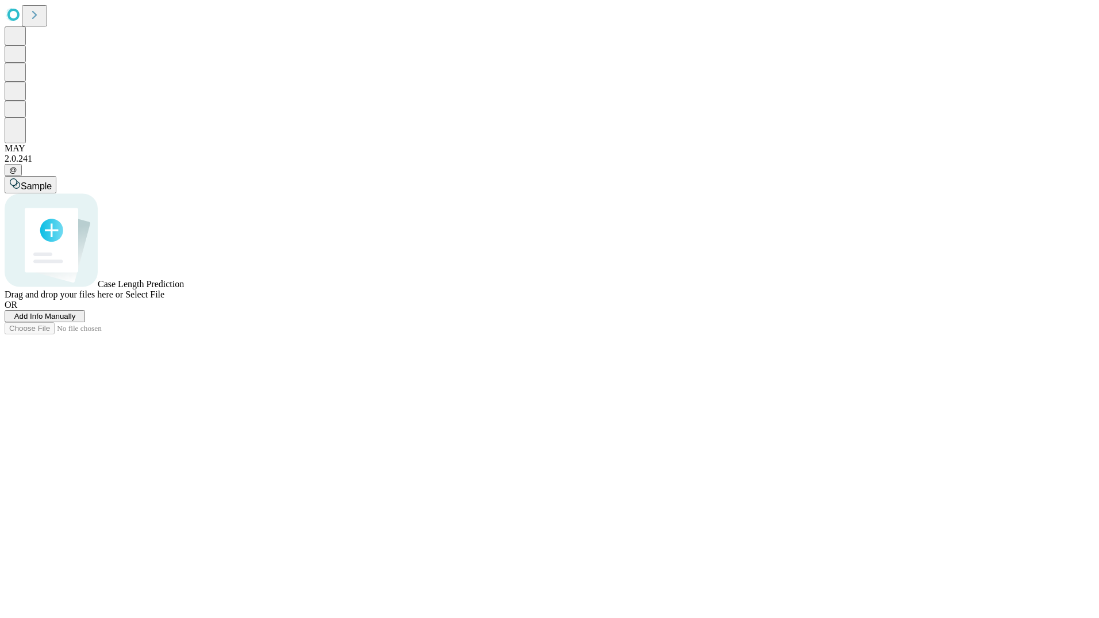 This screenshot has height=618, width=1099. I want to click on div: 2.0.241, so click(550, 159).